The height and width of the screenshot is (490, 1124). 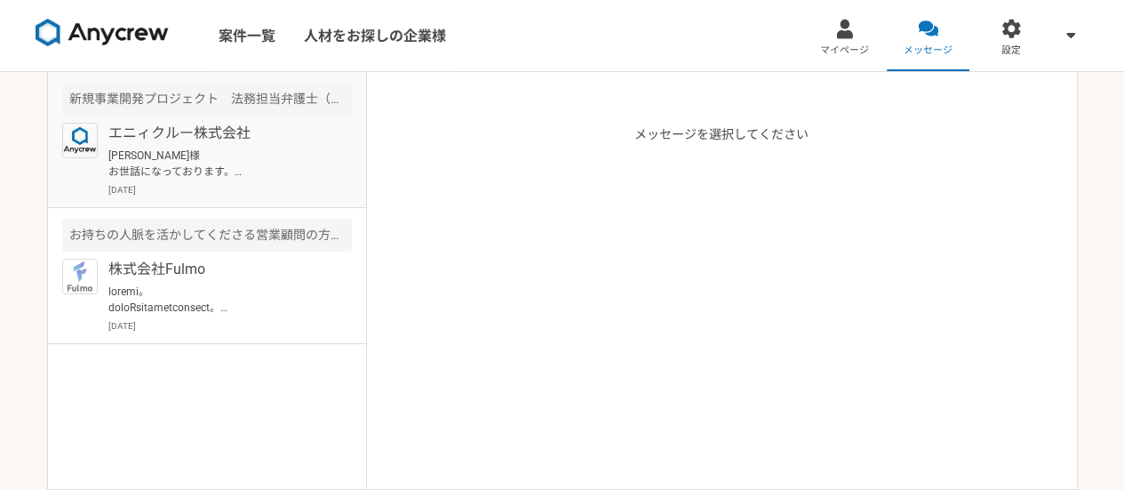 What do you see at coordinates (207, 235) in the screenshot?
I see `div: お持ちの人脈を活かしてくださる営業顧問の方を募集！` at bounding box center [207, 235].